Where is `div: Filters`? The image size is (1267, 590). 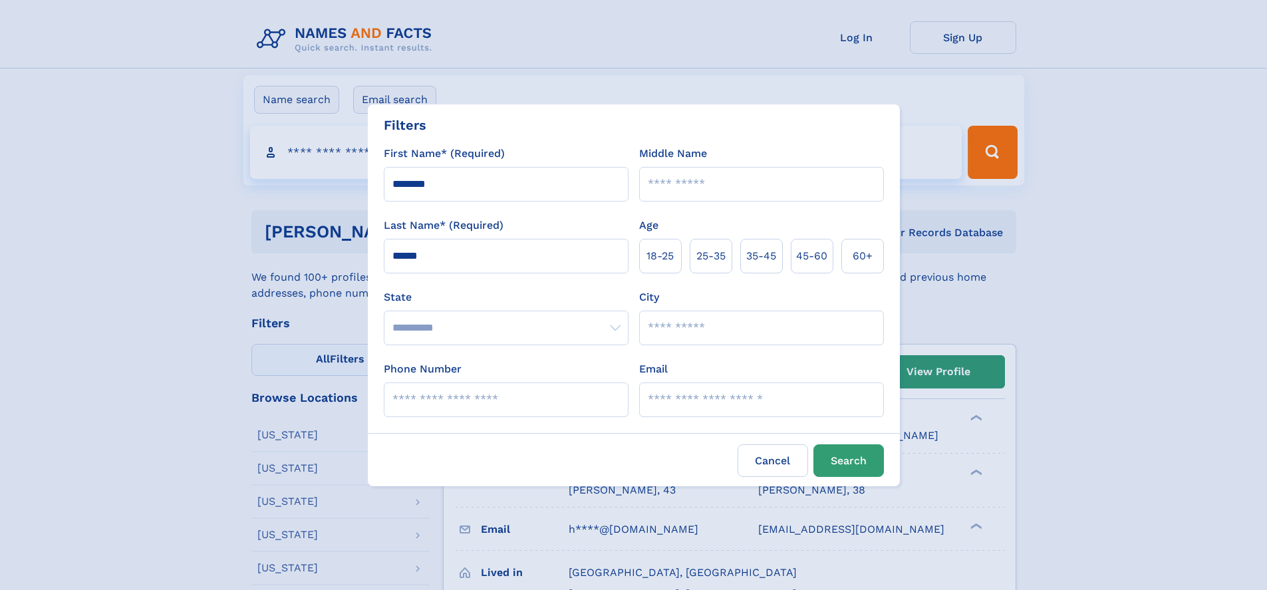 div: Filters is located at coordinates (405, 125).